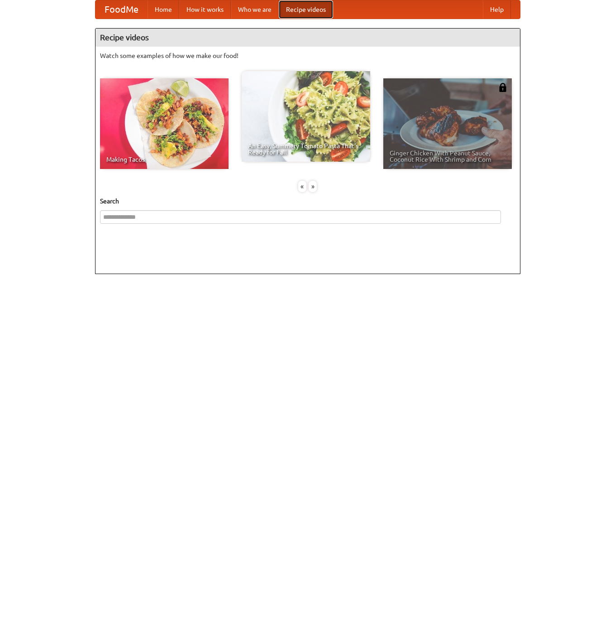  I want to click on span: Making Tacos, so click(164, 159).